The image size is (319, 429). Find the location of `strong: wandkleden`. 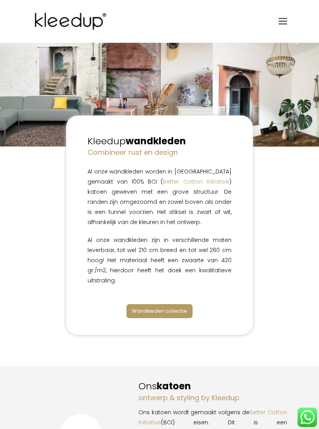

strong: wandkleden is located at coordinates (156, 141).